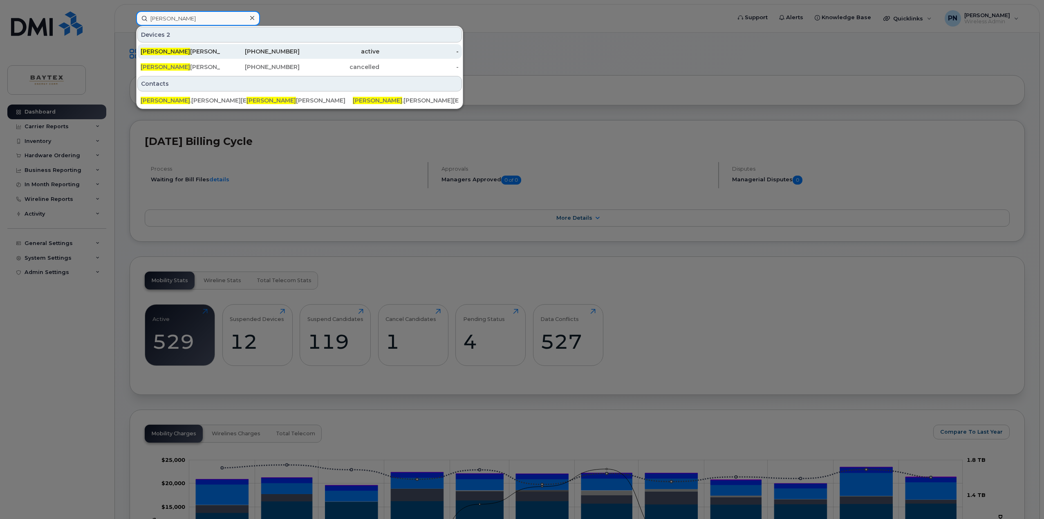  I want to click on div: Contacts, so click(300, 84).